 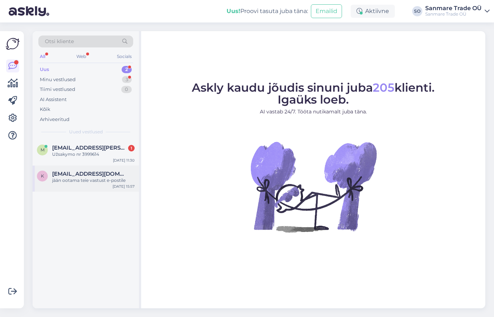 What do you see at coordinates (55, 120) in the screenshot?
I see `div: Arhiveeritud` at bounding box center [55, 120].